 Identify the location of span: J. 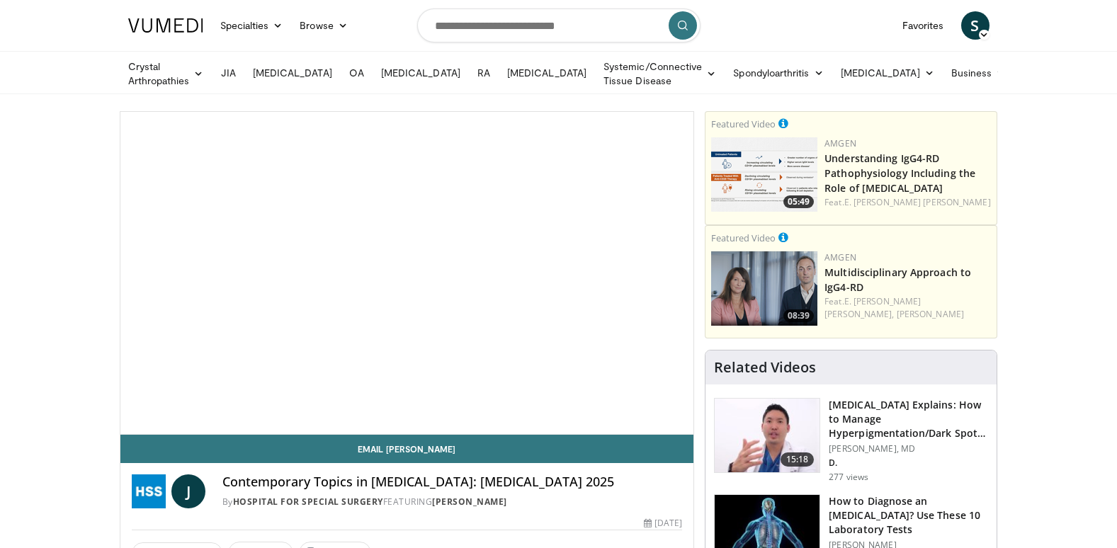
(188, 491).